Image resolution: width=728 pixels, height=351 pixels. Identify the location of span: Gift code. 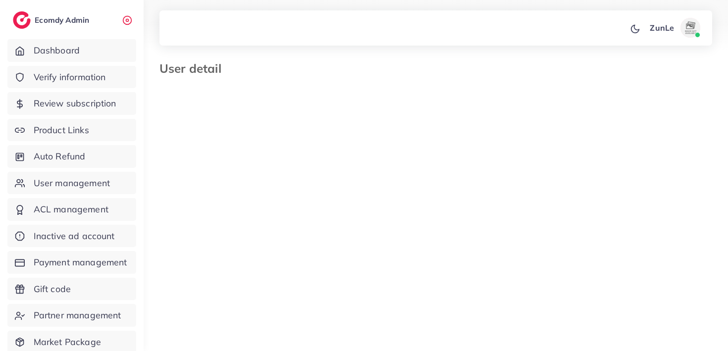
(52, 289).